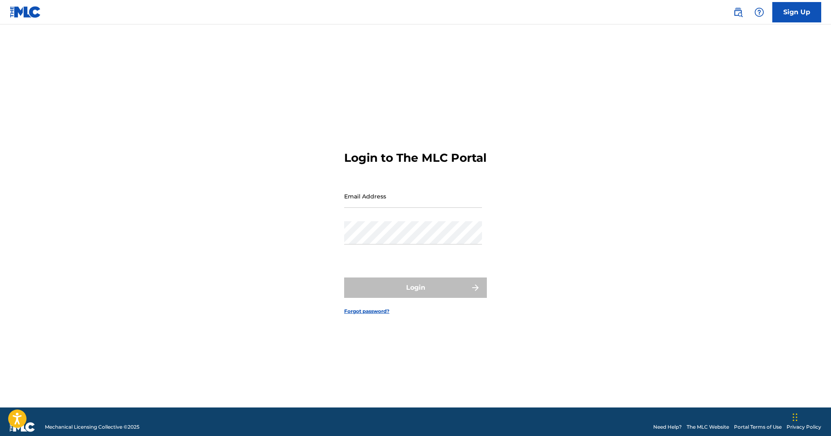  What do you see at coordinates (708, 427) in the screenshot?
I see `a: The MLC Website` at bounding box center [708, 427].